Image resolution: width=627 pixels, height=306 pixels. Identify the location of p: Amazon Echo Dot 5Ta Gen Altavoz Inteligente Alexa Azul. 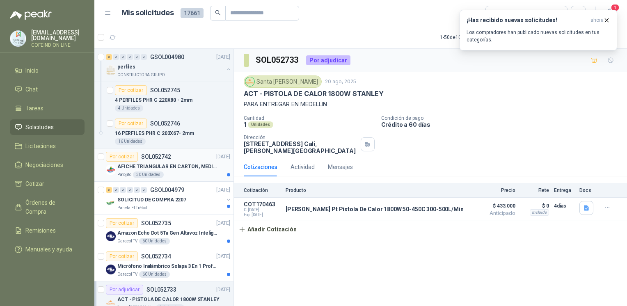
(168, 233).